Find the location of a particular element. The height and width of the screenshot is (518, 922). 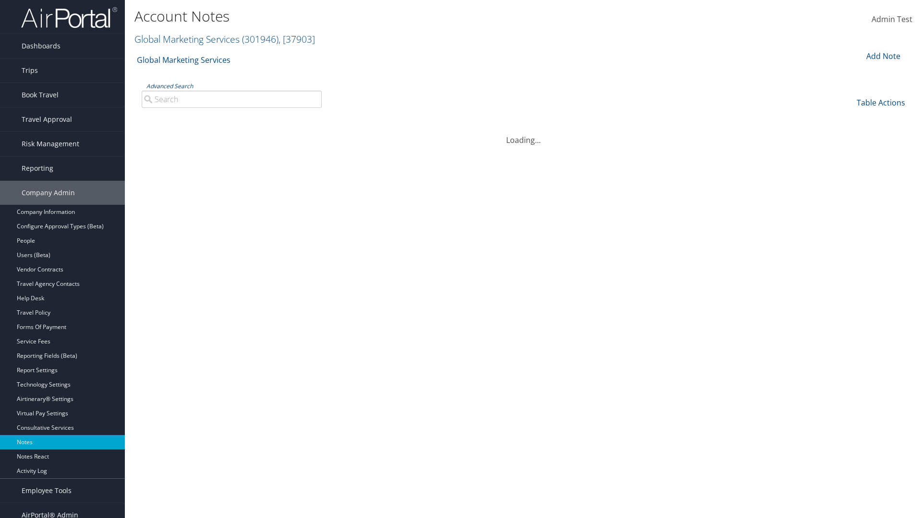

span: Admin Test is located at coordinates (891, 19).